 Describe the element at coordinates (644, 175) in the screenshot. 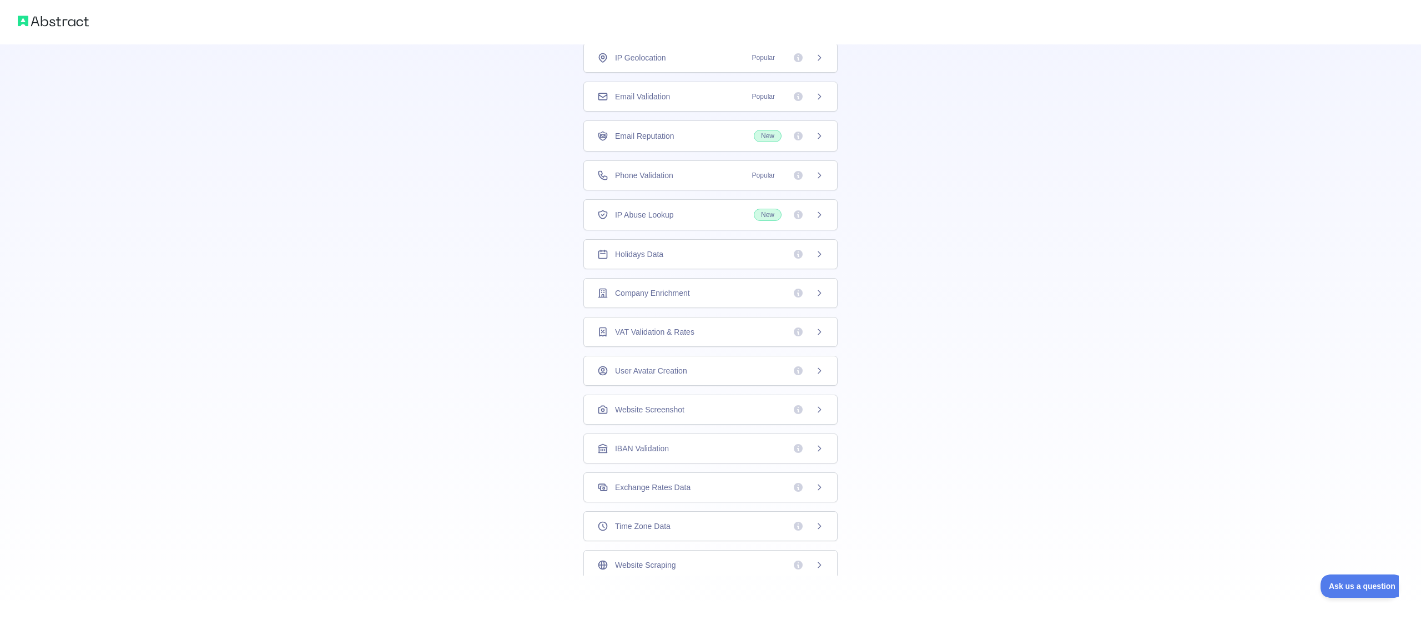

I see `span: Phone Validation` at that location.